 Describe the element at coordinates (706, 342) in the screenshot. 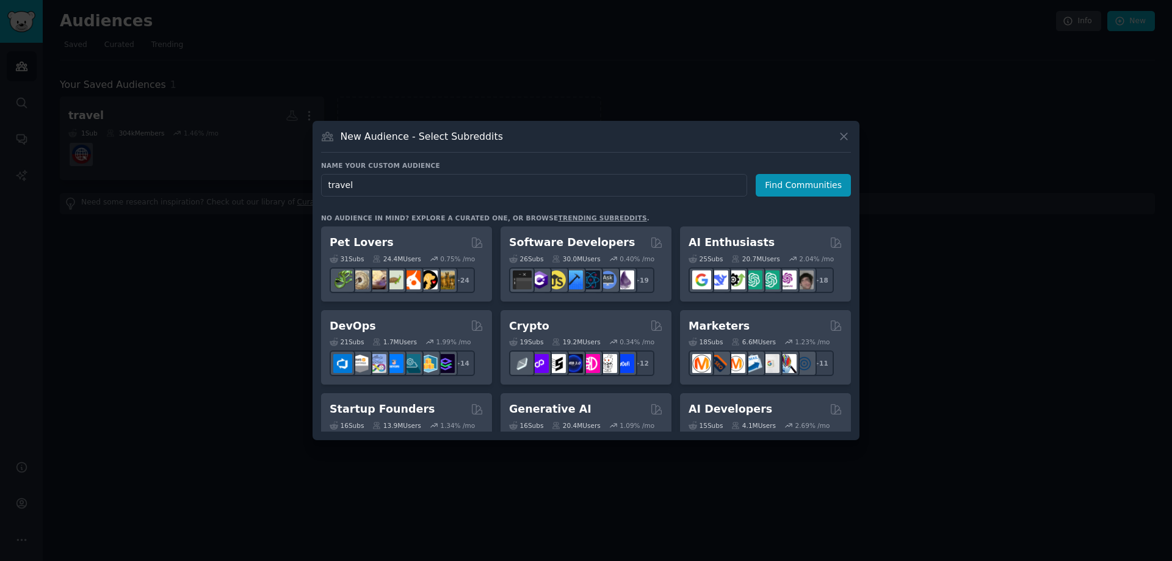

I see `div: 18 Sub s` at that location.